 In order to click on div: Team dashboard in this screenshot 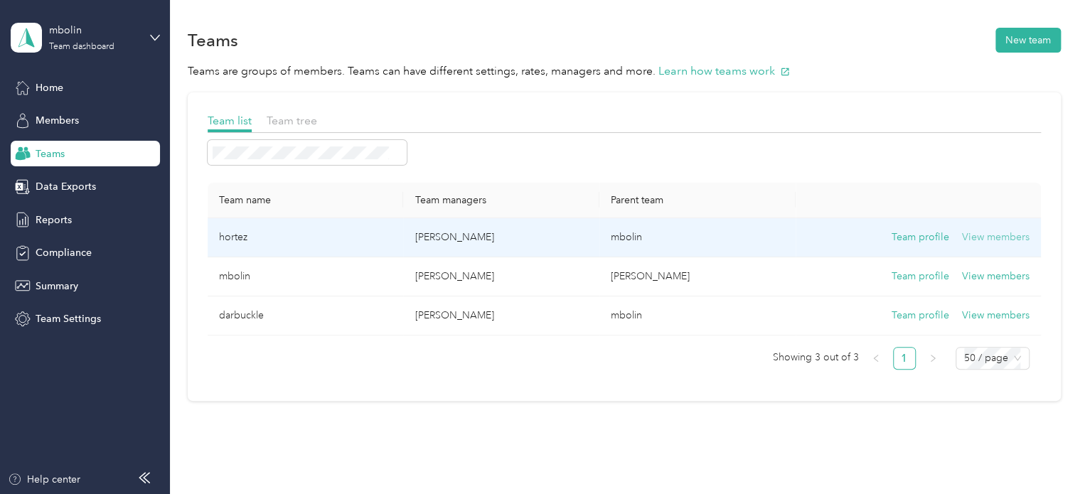, I will do `click(82, 47)`.